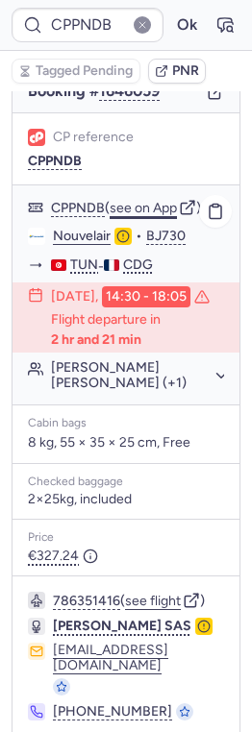  I want to click on span: Tagged Pending, so click(84, 71).